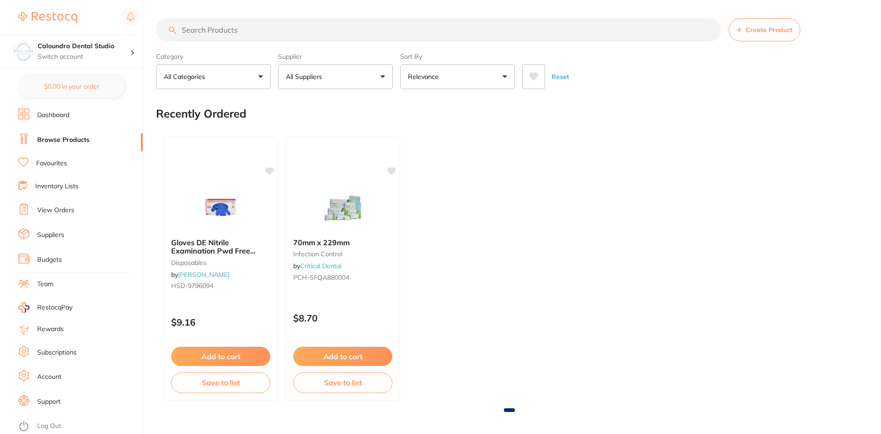 The image size is (881, 434). I want to click on span: RestocqPay, so click(55, 307).